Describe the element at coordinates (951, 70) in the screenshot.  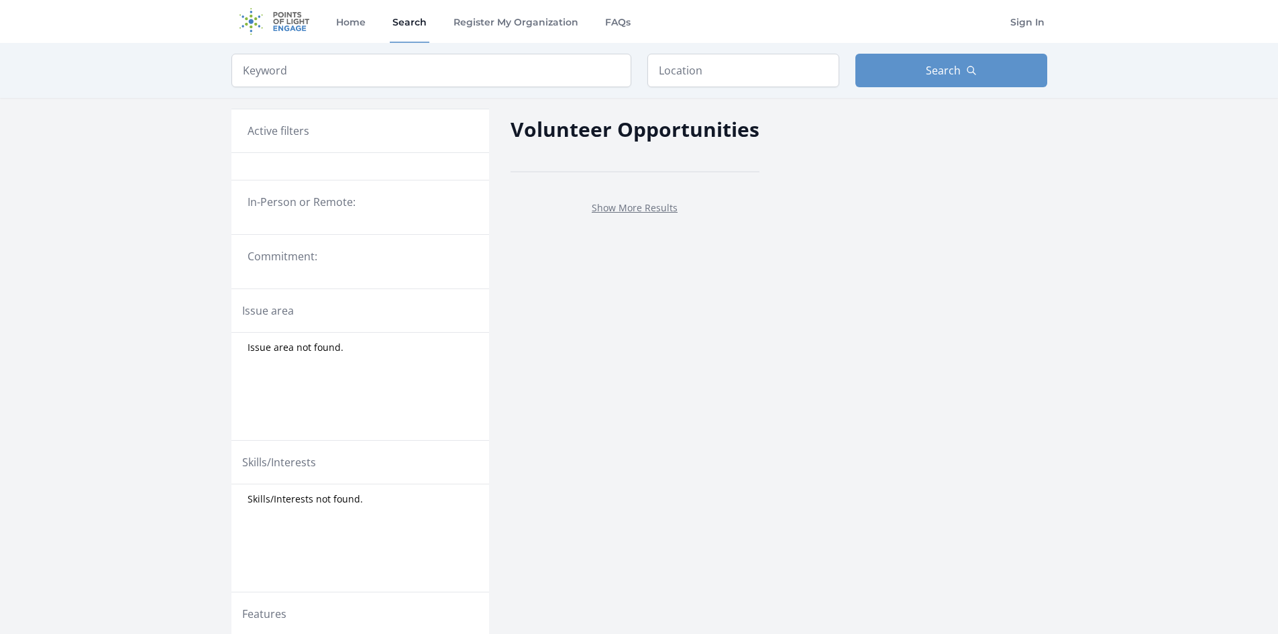
I see `button: Search` at that location.